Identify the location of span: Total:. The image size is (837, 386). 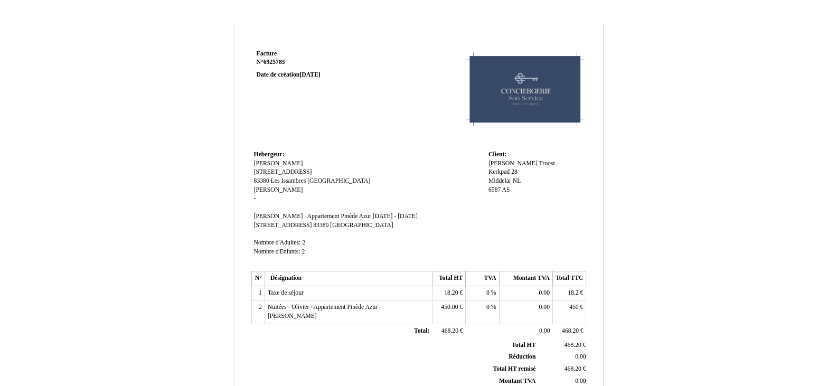
(421, 331).